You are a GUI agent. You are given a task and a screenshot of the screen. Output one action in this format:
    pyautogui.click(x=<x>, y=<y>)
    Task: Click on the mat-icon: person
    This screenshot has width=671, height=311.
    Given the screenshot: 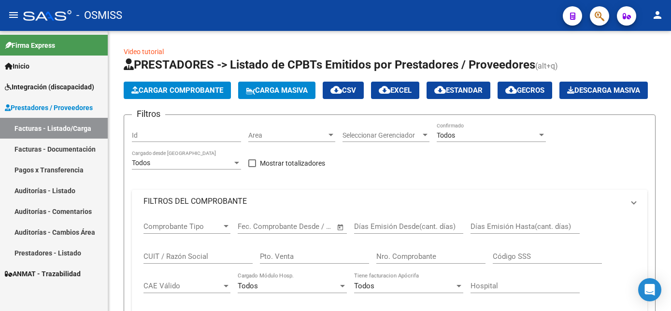 What is the action you would take?
    pyautogui.click(x=657, y=15)
    